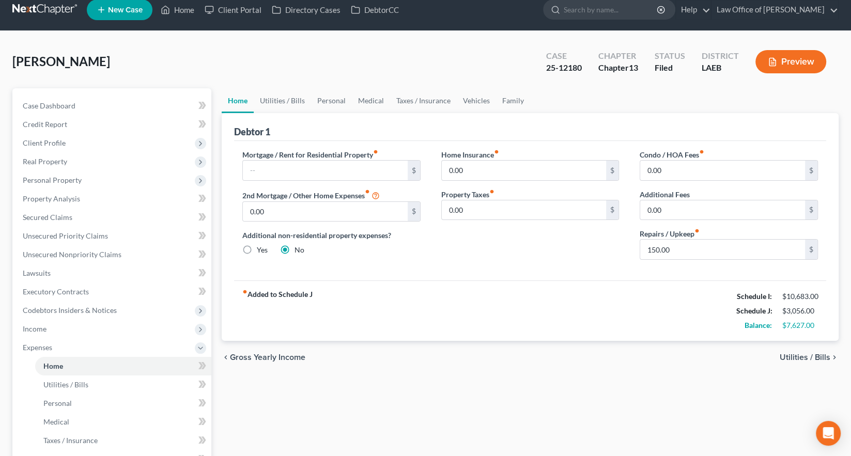 The height and width of the screenshot is (456, 851). What do you see at coordinates (113, 292) in the screenshot?
I see `a: Executory Contracts` at bounding box center [113, 292].